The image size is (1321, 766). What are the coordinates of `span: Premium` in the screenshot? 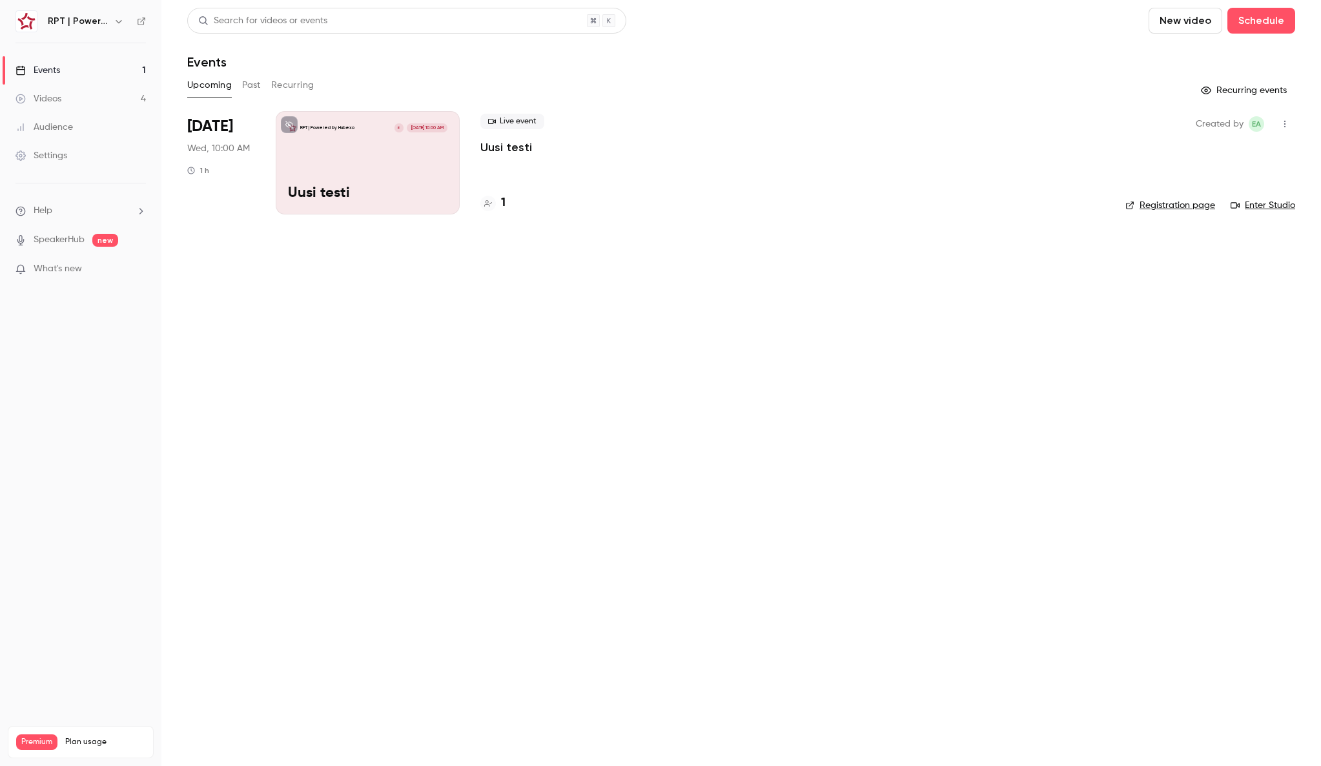 It's located at (37, 742).